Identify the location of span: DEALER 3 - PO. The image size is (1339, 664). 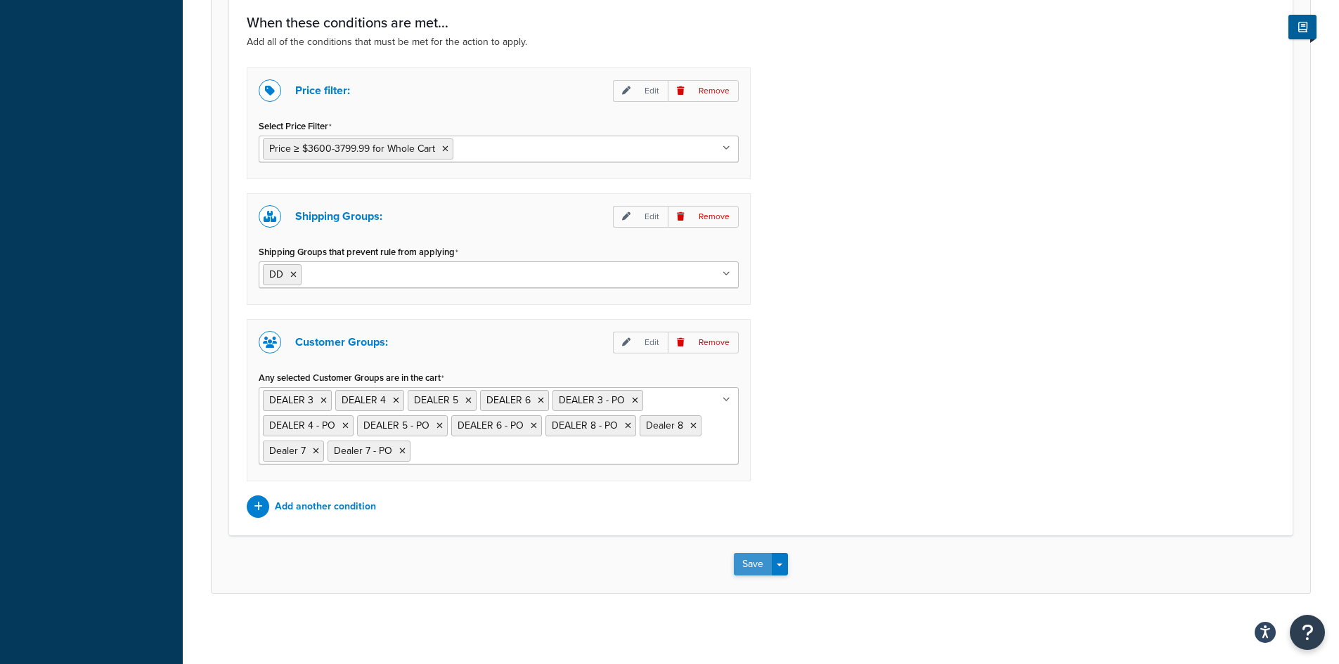
(592, 400).